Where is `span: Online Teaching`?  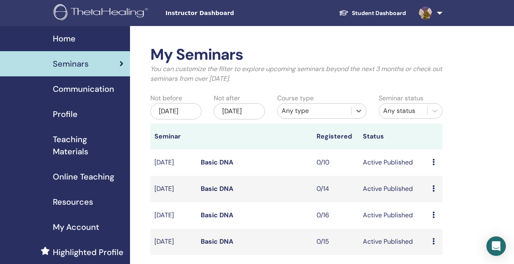
span: Online Teaching is located at coordinates (83, 177).